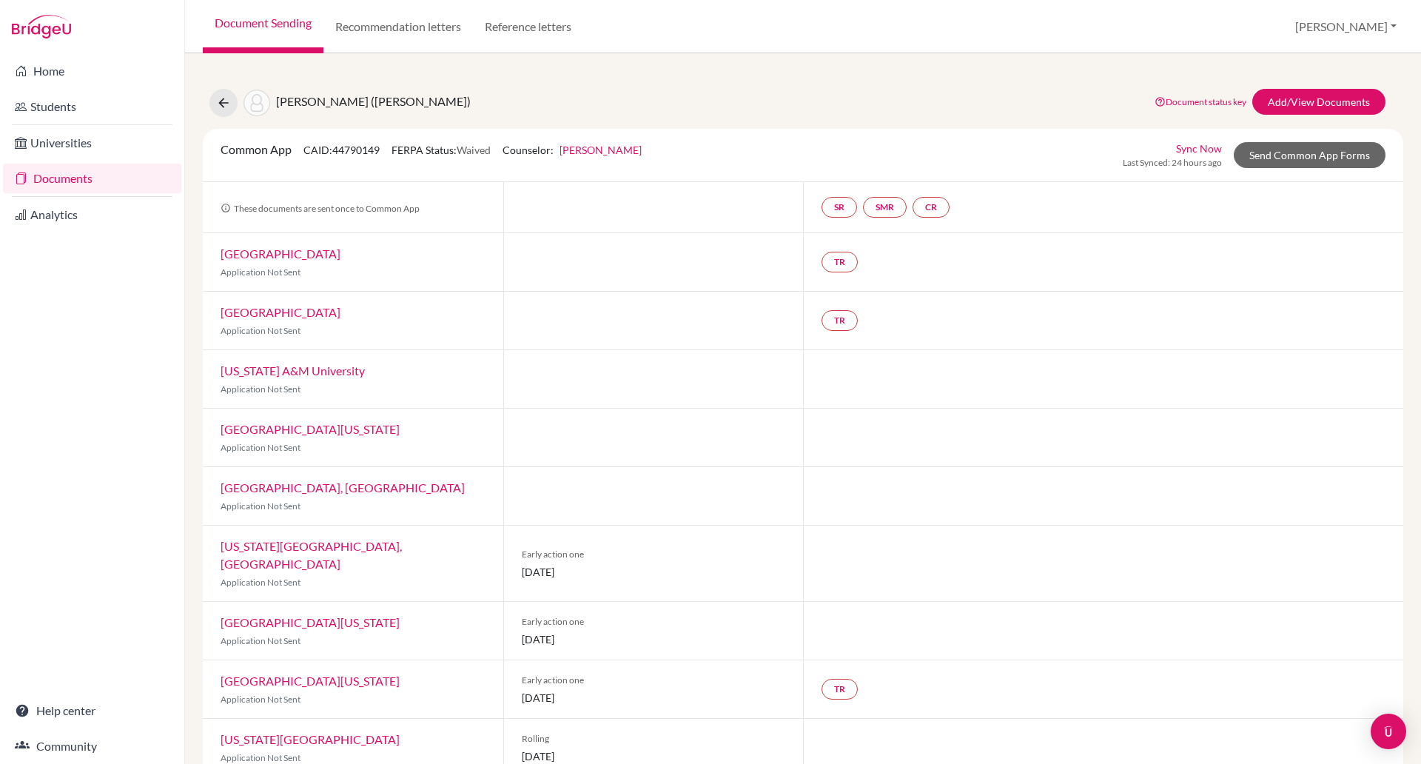  Describe the element at coordinates (41, 27) in the screenshot. I see `img: Bridge-U` at that location.